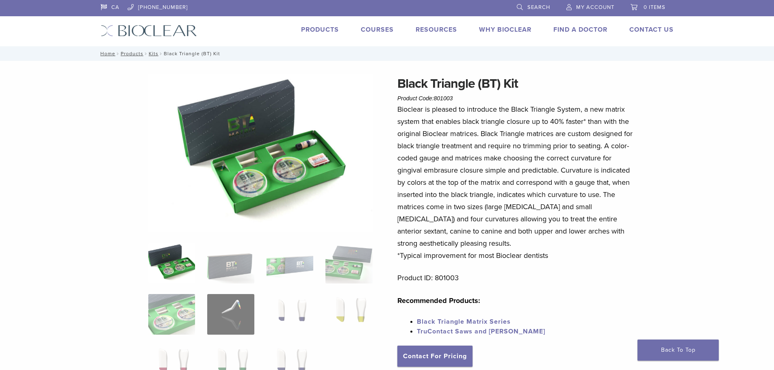 Image resolution: width=774 pixels, height=370 pixels. What do you see at coordinates (387, 54) in the screenshot?
I see `nav: Black Triangle (BT) Kit` at bounding box center [387, 54].